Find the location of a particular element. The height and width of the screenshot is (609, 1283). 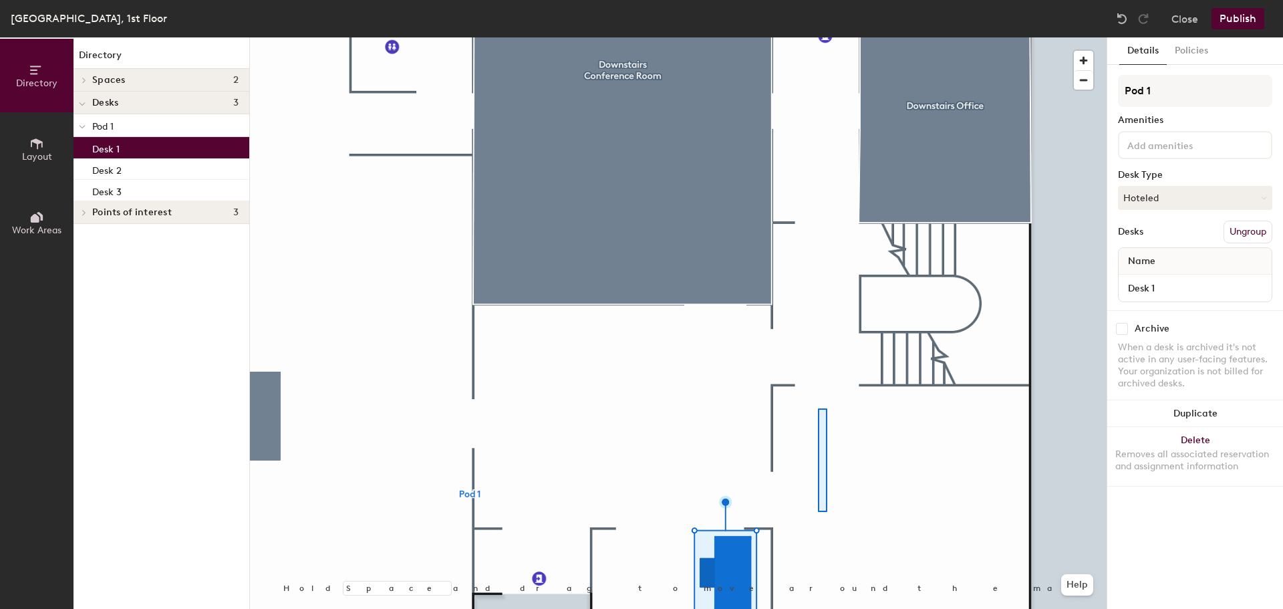

span: Spaces is located at coordinates (109, 80).